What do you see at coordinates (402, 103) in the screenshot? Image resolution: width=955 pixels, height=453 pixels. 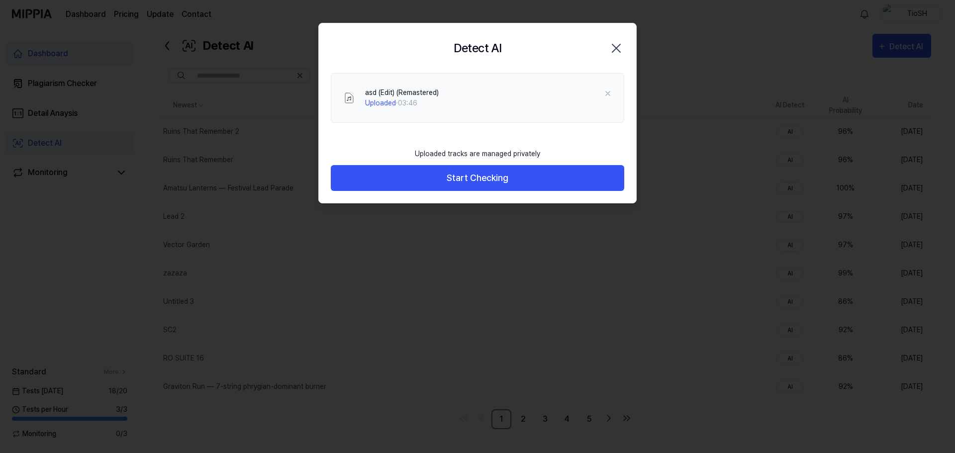 I see `div: · 03:46` at bounding box center [402, 103].